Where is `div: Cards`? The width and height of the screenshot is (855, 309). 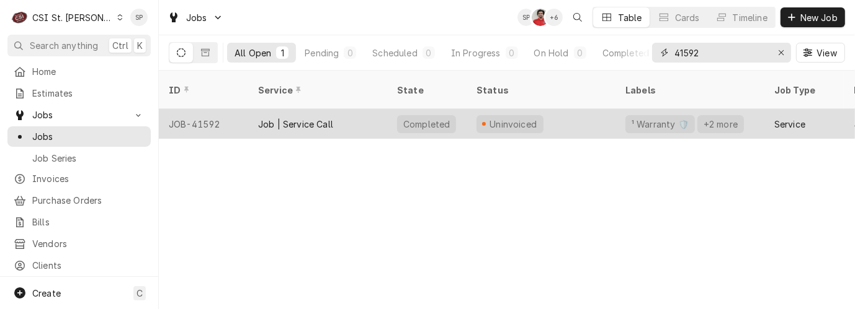 div: Cards is located at coordinates (687, 17).